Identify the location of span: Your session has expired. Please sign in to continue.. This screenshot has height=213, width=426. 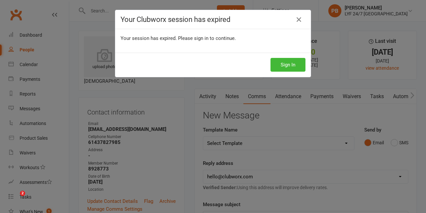
(178, 38).